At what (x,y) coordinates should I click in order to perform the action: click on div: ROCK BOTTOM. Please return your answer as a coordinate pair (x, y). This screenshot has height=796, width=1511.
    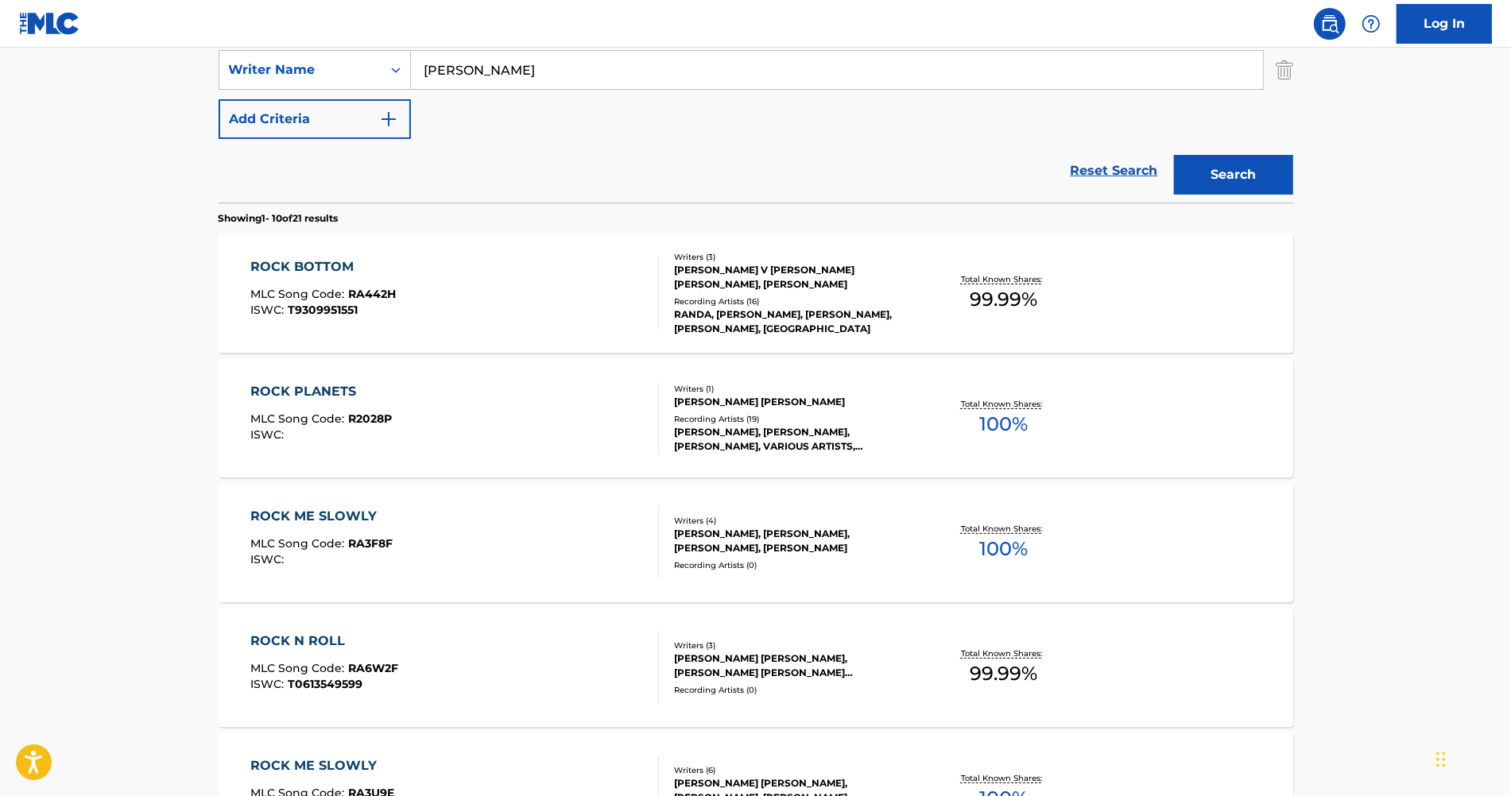
    Looking at the image, I should click on (323, 267).